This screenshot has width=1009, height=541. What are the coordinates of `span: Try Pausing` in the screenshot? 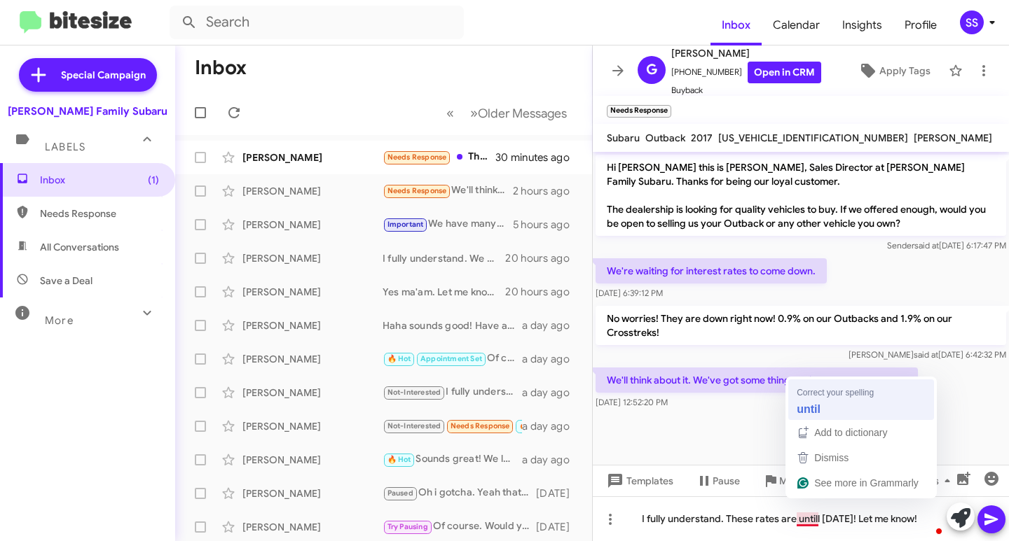 It's located at (408, 527).